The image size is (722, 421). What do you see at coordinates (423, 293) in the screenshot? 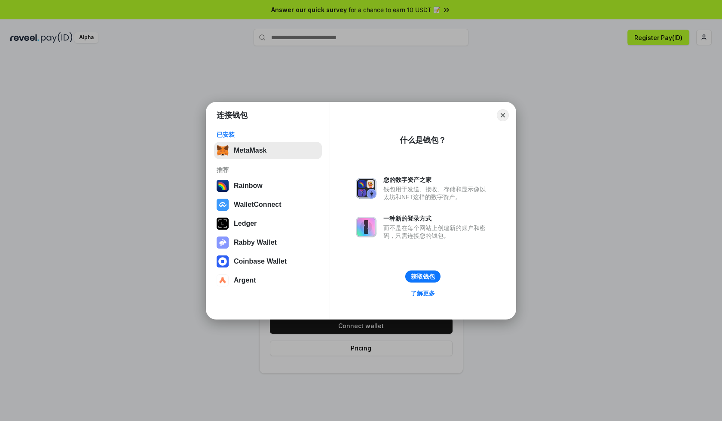
I see `a: 了解更多` at bounding box center [423, 293].